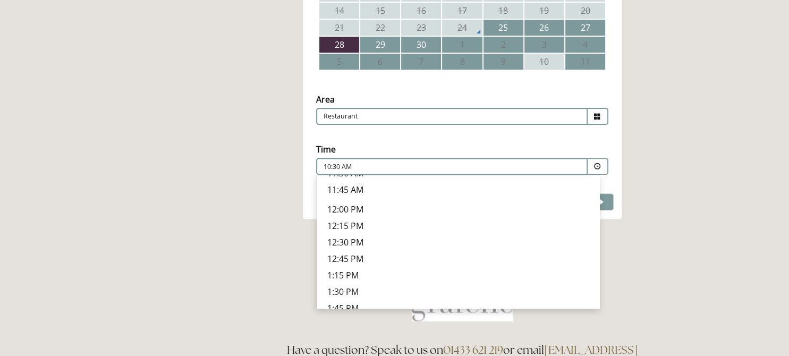 The image size is (789, 356). What do you see at coordinates (544, 45) in the screenshot?
I see `td: 3` at bounding box center [544, 45].